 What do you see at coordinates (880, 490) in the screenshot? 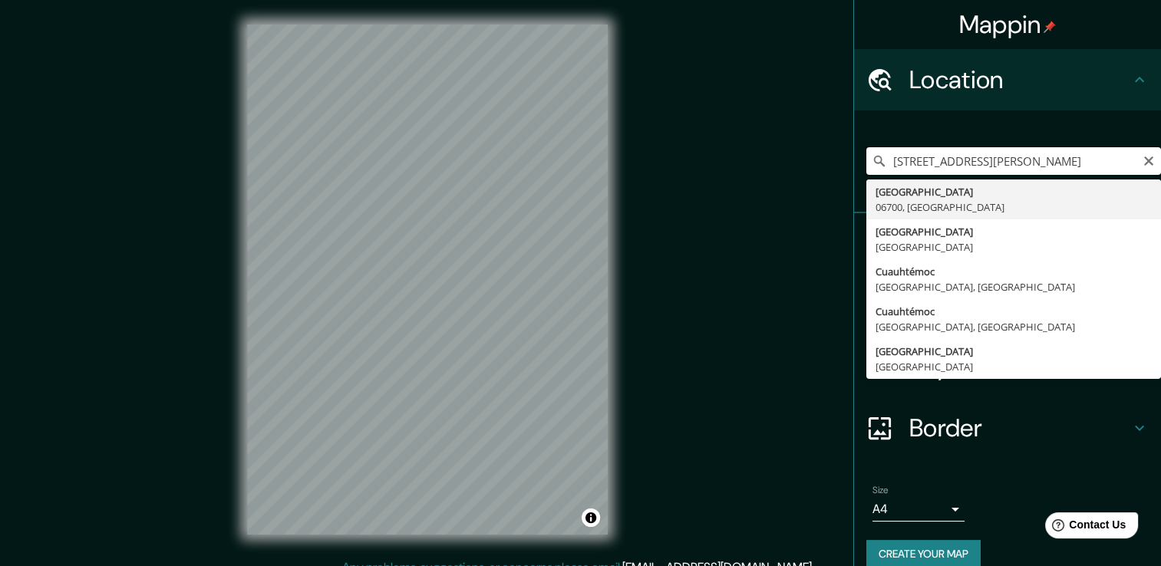
I see `label: Size` at bounding box center [880, 490].